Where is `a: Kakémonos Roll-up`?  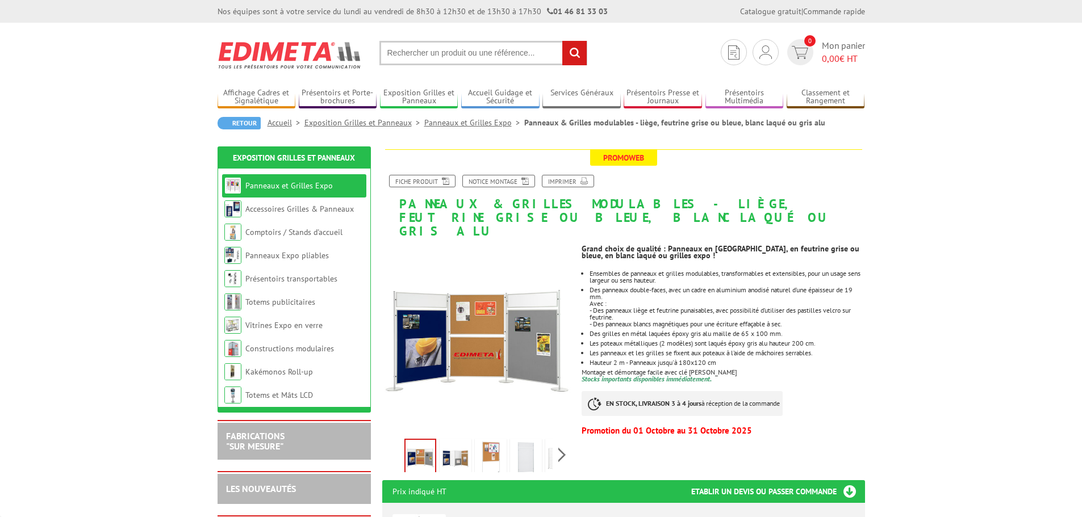
a: Kakémonos Roll-up is located at coordinates (279, 372).